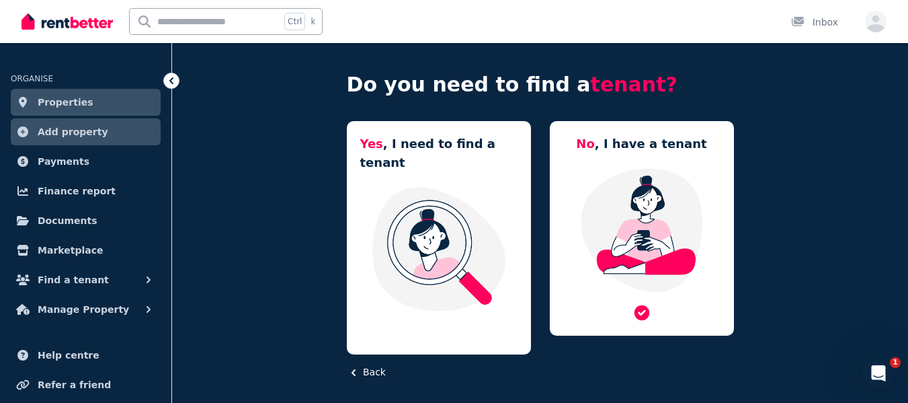  I want to click on span: Yes, so click(372, 143).